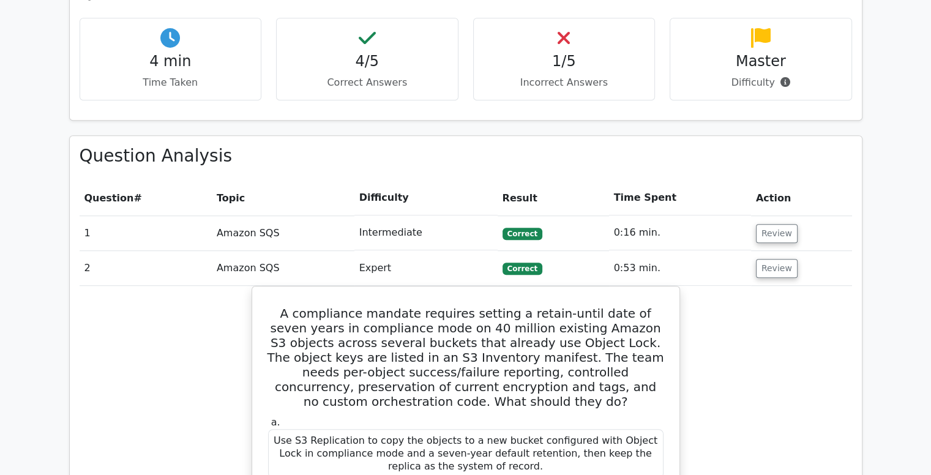  I want to click on th: Time Spent, so click(680, 198).